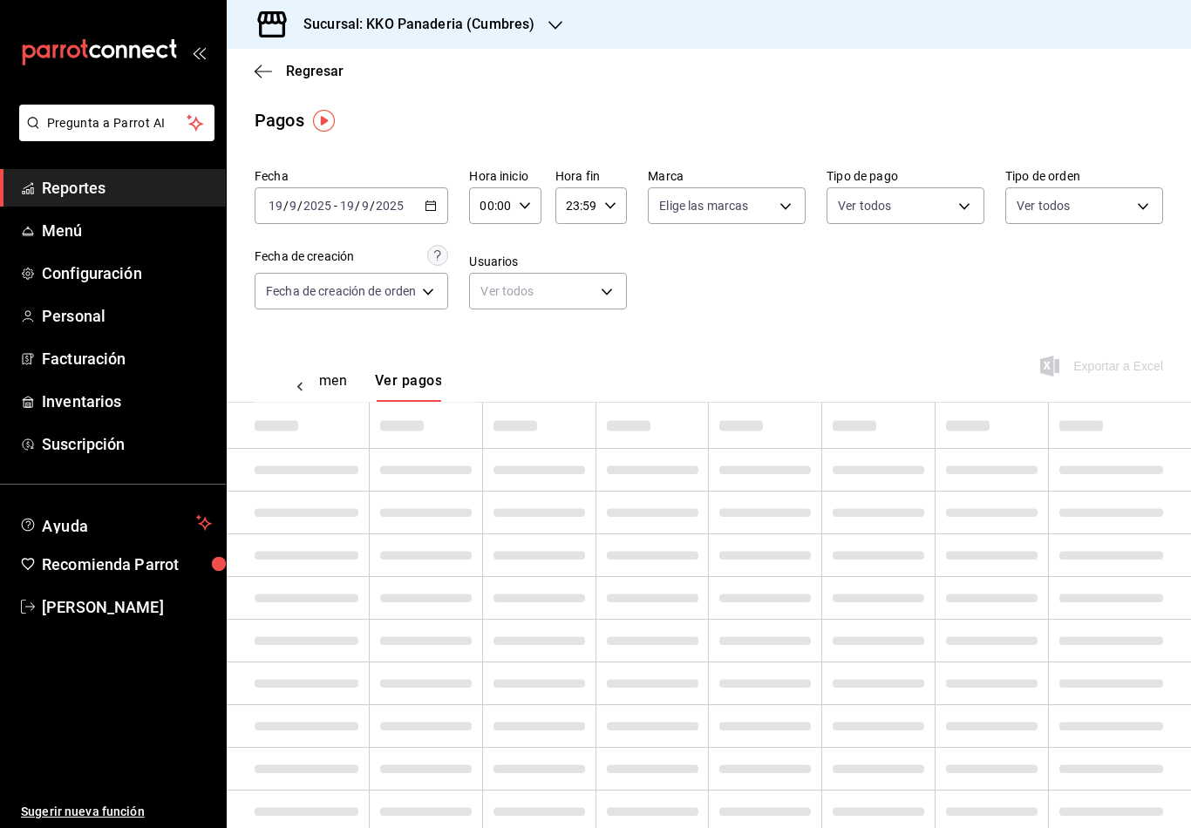 This screenshot has height=828, width=1191. I want to click on span: Recomienda Parrot, so click(126, 564).